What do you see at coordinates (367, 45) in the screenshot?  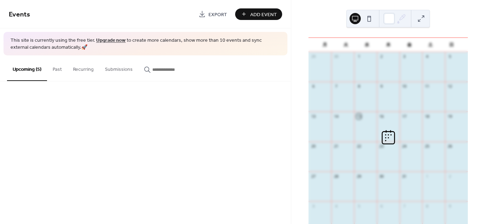 I see `div: 水` at bounding box center [367, 45].